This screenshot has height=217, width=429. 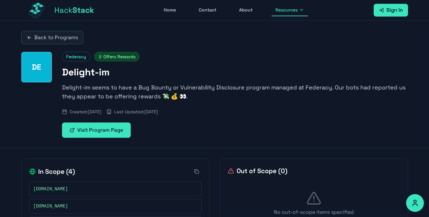 What do you see at coordinates (314, 212) in the screenshot?
I see `p: No out-of-scope items specified` at bounding box center [314, 212].